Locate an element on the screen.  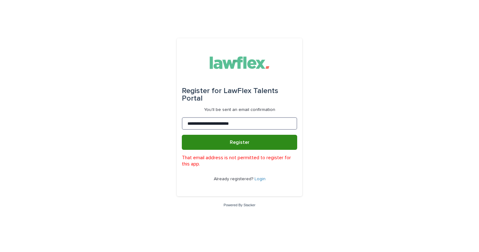
span: Register for is located at coordinates (202, 91).